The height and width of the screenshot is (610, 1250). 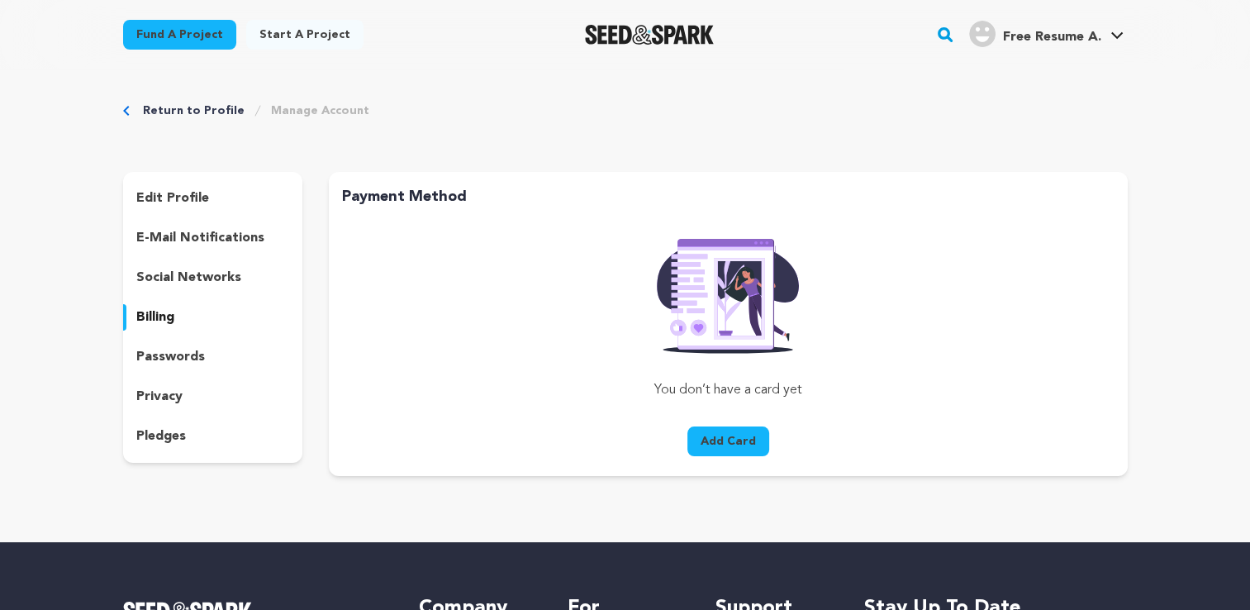 What do you see at coordinates (193, 111) in the screenshot?
I see `a: Return to Profile` at bounding box center [193, 111].